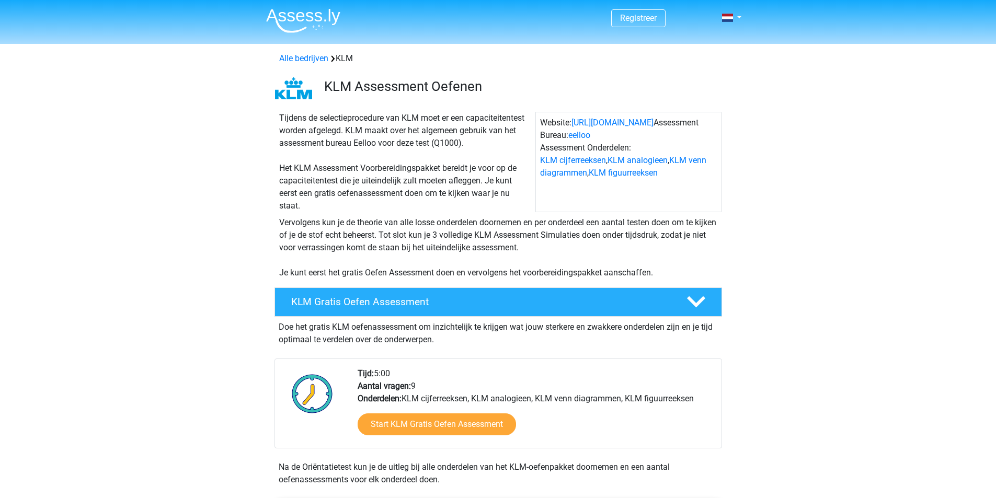 This screenshot has height=498, width=996. I want to click on a: KLM venn diagrammen, so click(623, 166).